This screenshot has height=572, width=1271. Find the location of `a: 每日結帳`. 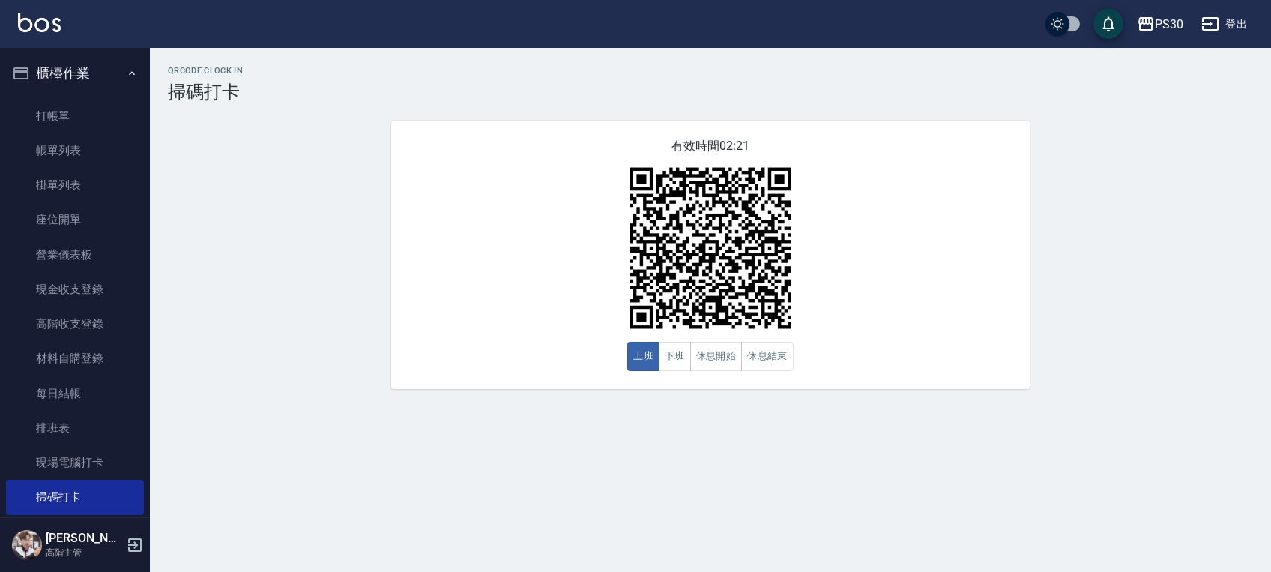

a: 每日結帳 is located at coordinates (75, 394).